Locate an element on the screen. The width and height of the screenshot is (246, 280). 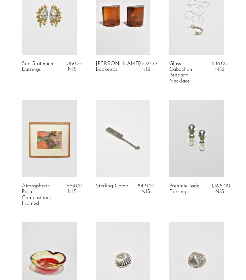
a: Prehnite Jade Earrings is located at coordinates (187, 189).